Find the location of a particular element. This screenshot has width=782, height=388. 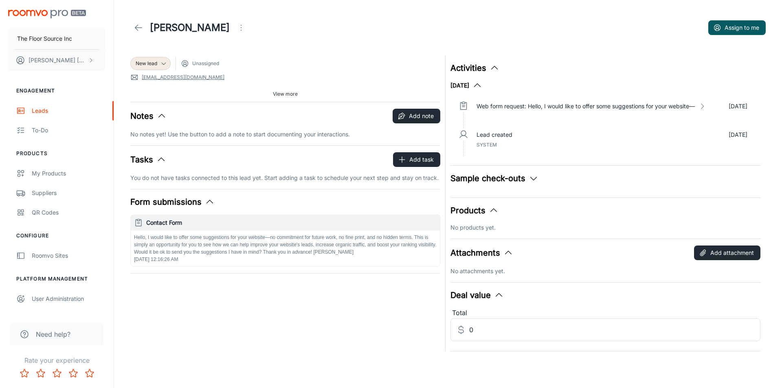

button: Add note is located at coordinates (416, 116).